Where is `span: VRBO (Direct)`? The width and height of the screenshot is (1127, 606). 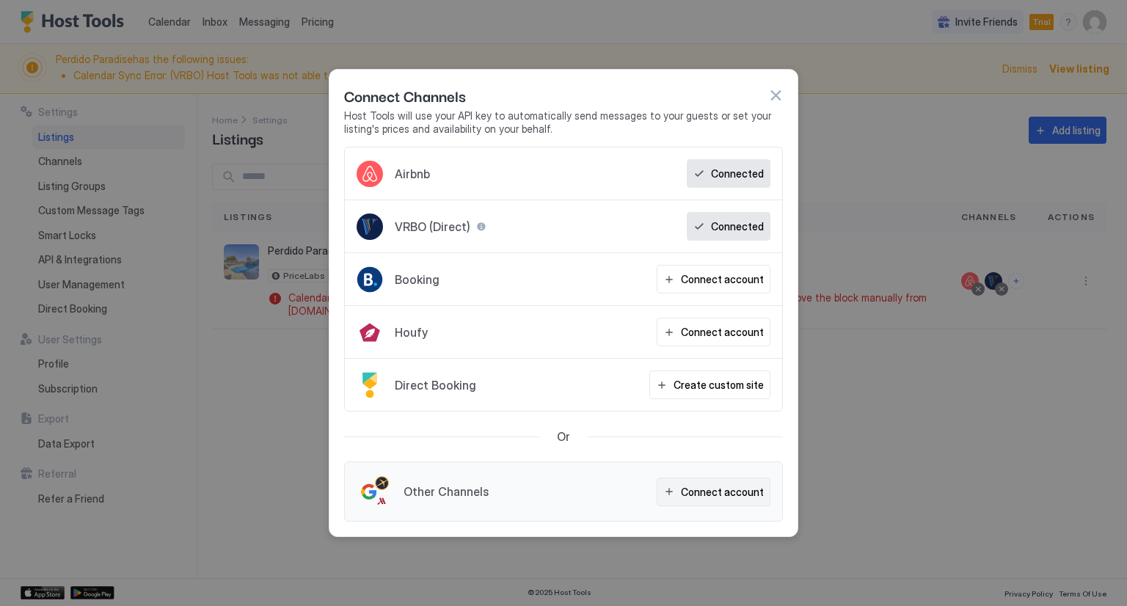
span: VRBO (Direct) is located at coordinates (432, 227).